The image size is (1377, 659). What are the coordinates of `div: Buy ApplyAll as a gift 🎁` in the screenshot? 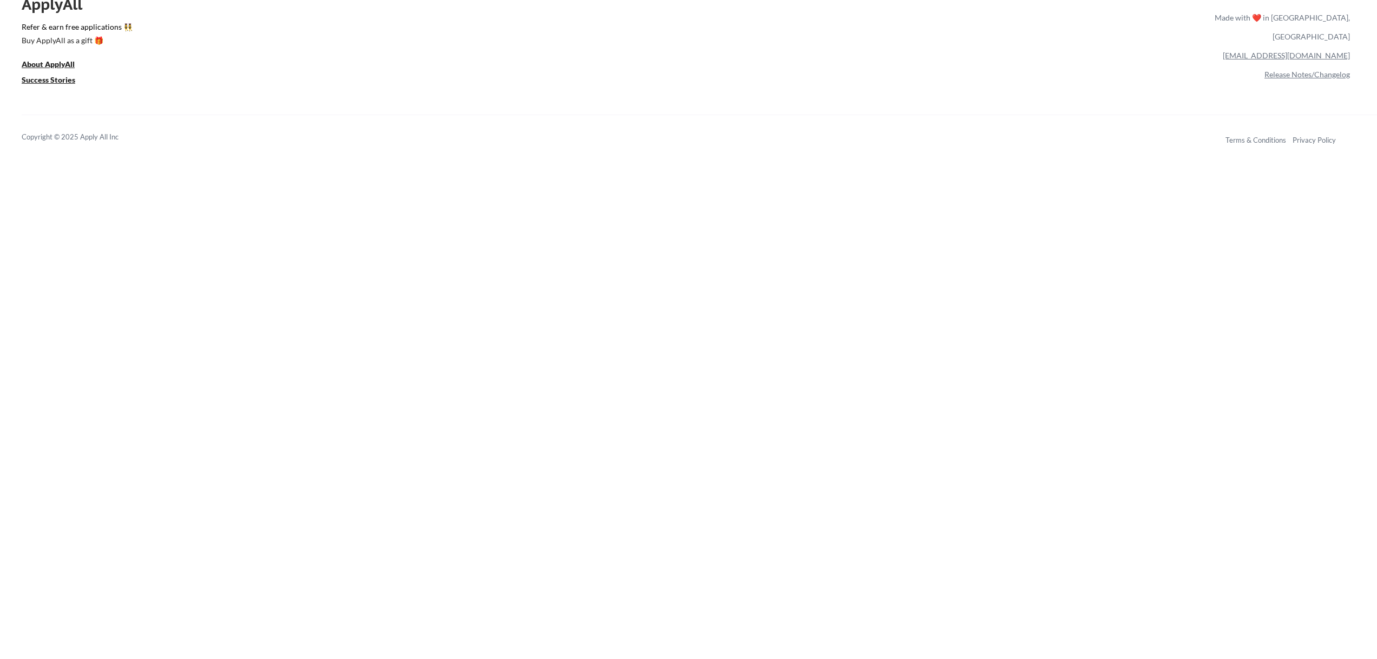 It's located at (76, 41).